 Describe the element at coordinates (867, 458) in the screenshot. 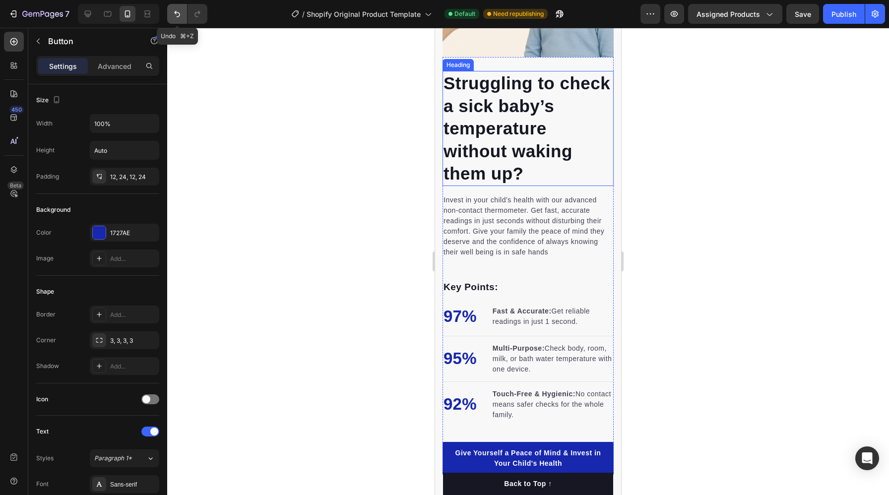

I see `div: Open Intercom Messenger` at that location.